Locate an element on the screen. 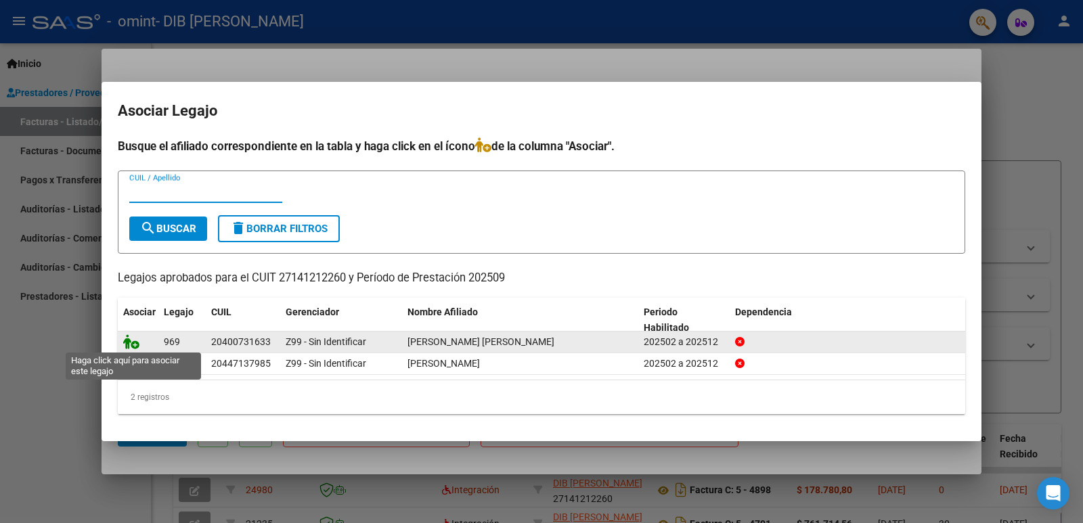 This screenshot has height=523, width=1083. span: Legajo is located at coordinates (179, 312).